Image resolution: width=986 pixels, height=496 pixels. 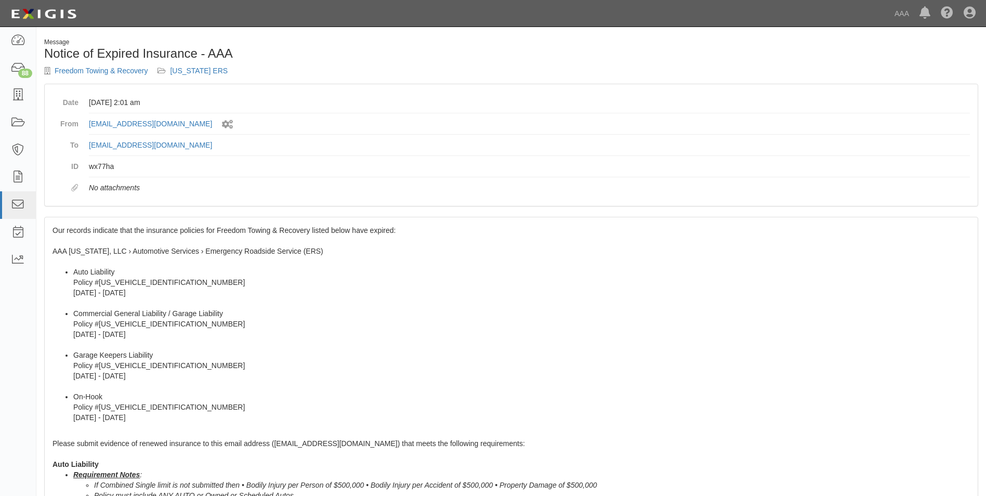 I want to click on dt: Date, so click(x=66, y=100).